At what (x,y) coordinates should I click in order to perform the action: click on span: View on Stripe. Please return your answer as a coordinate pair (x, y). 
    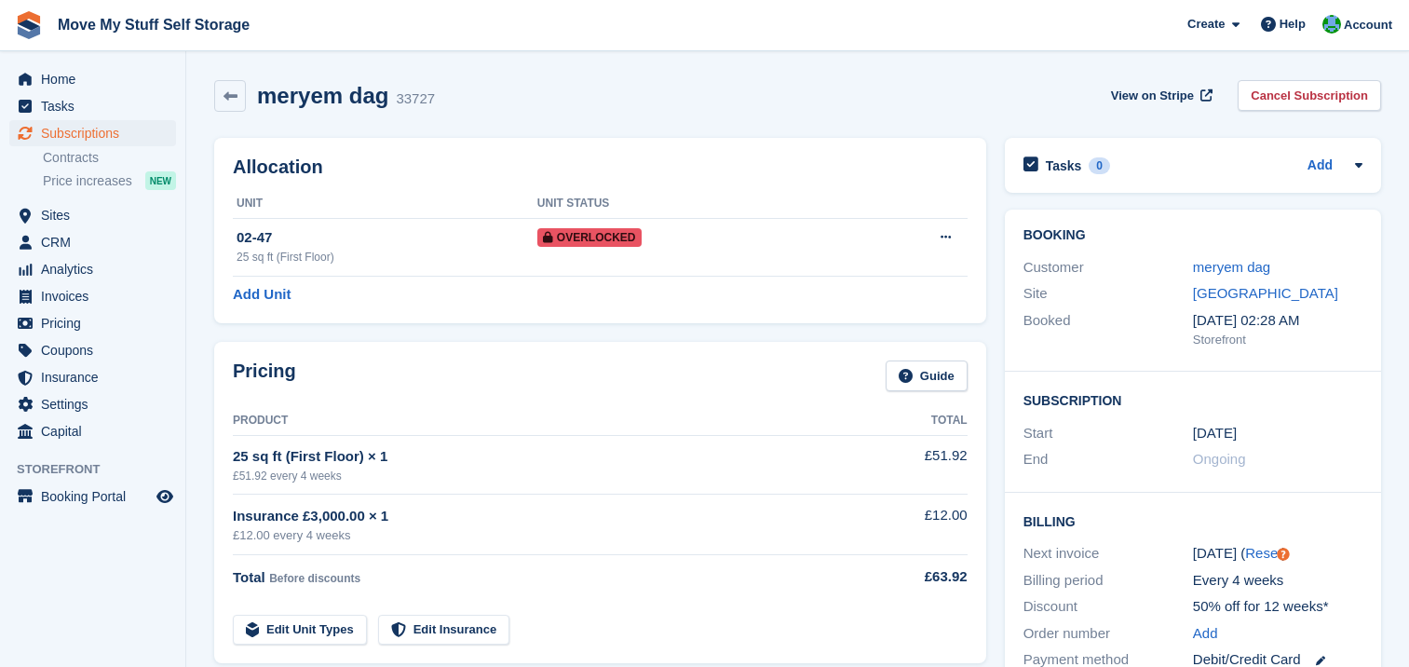
    Looking at the image, I should click on (1152, 96).